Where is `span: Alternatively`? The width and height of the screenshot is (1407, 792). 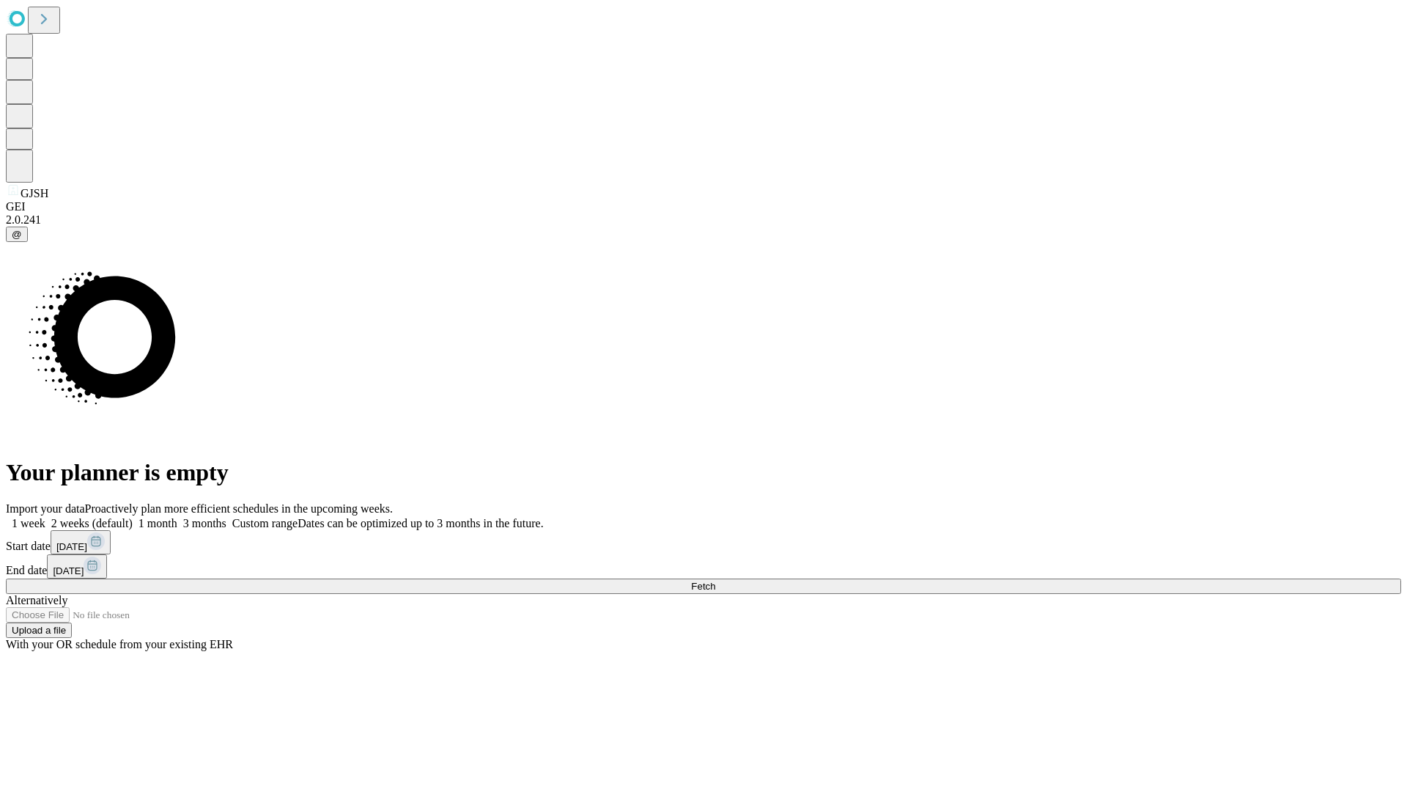
span: Alternatively is located at coordinates (37, 600).